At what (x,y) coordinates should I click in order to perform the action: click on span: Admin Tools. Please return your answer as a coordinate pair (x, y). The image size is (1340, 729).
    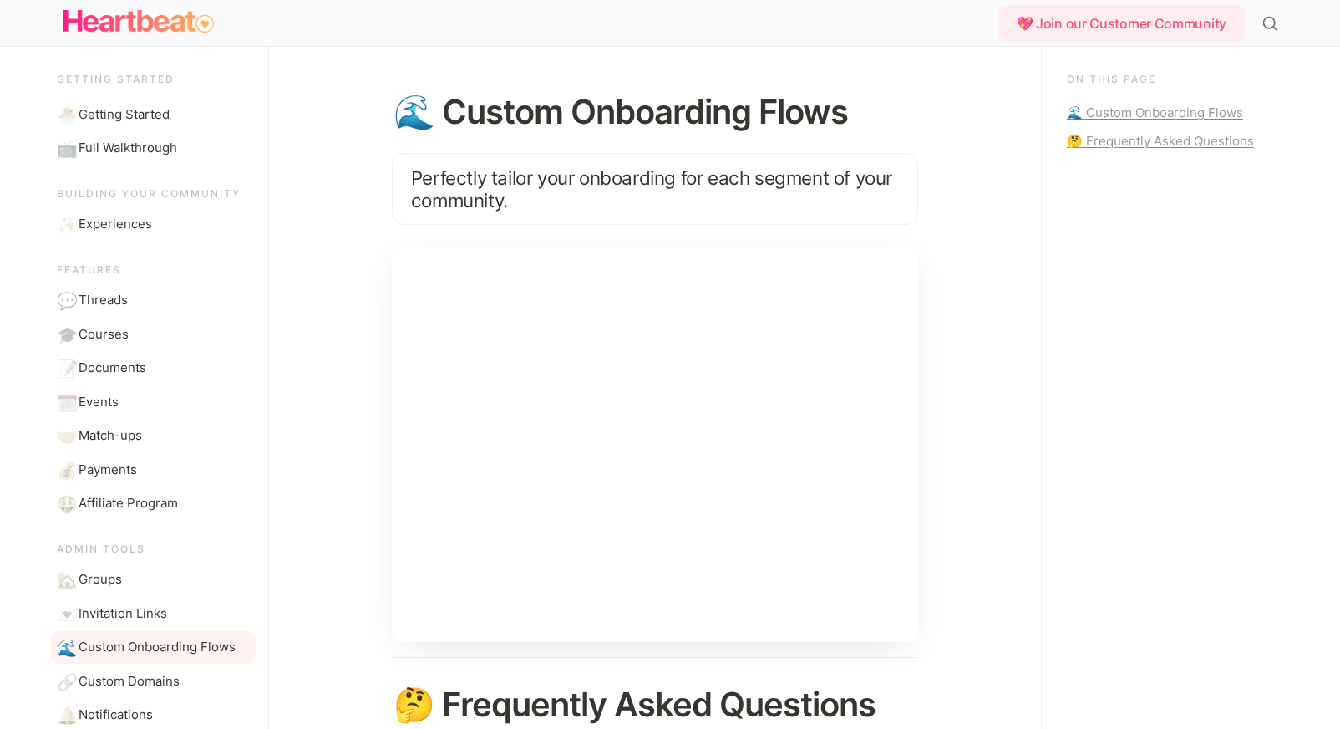
    Looking at the image, I should click on (101, 548).